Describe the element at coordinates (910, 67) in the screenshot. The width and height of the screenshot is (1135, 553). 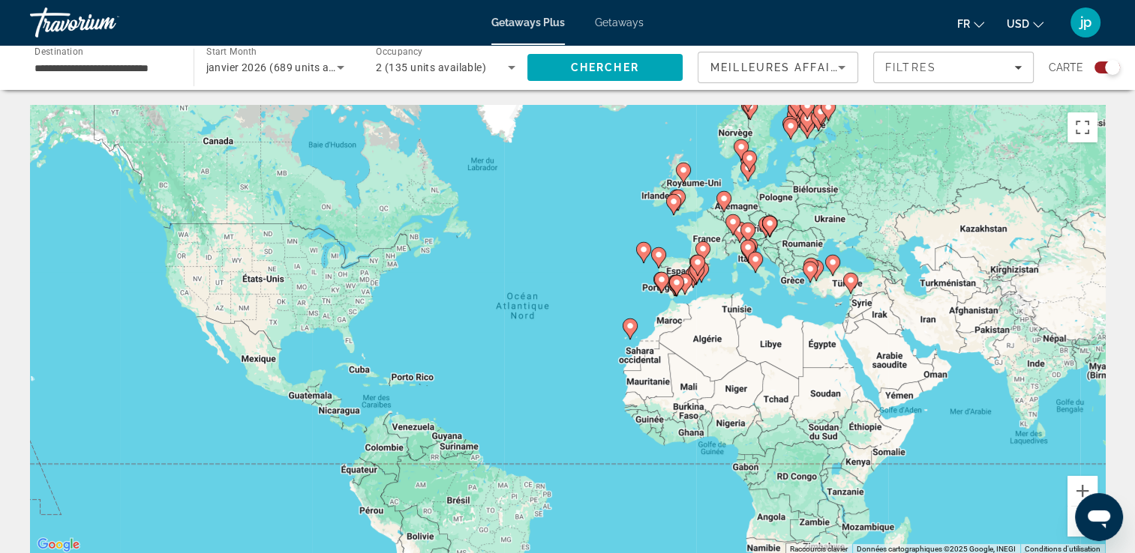
I see `span: Filtres` at that location.